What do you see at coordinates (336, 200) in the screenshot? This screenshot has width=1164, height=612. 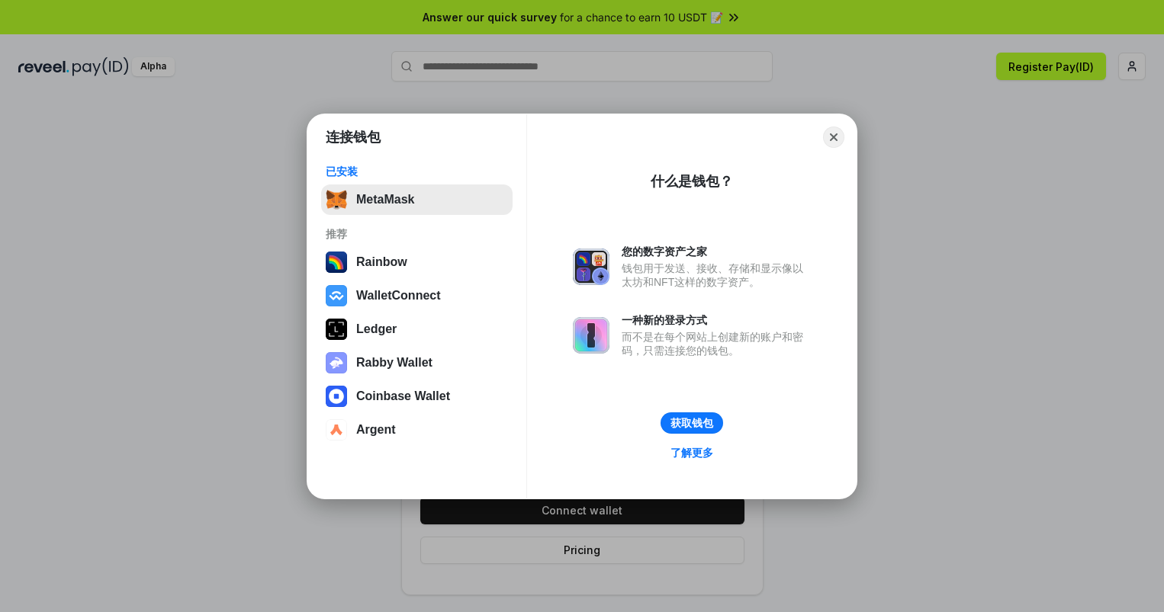 I see `img: svg+xml,%3Csvg%20fill%3D%22none%22%20height%3D%2233%22%20viewBox%3D%220%200%2035%2033%22%20width%...` at bounding box center [336, 200].